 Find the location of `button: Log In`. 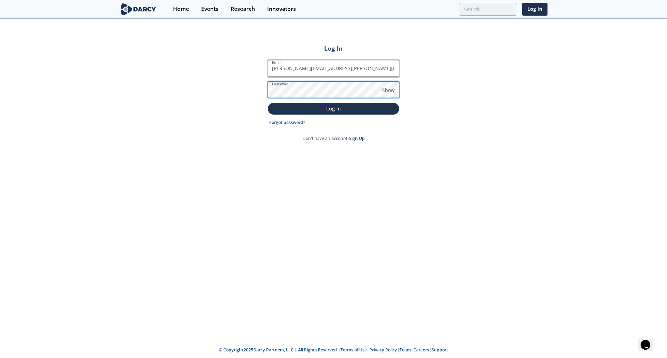

button: Log In is located at coordinates (334, 108).